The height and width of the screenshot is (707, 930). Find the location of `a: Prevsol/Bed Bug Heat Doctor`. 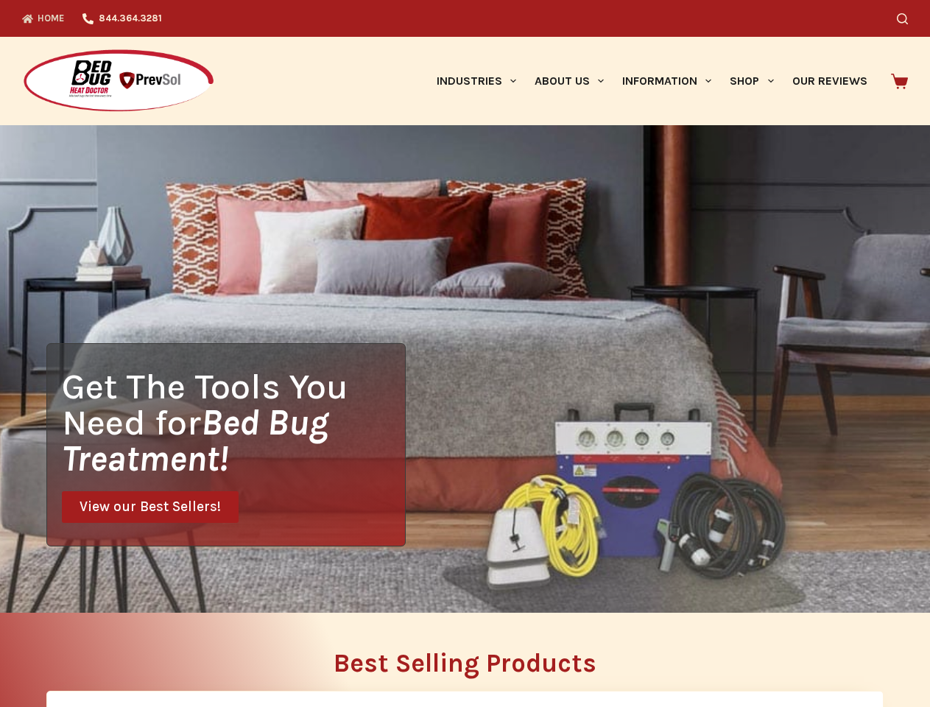

a: Prevsol/Bed Bug Heat Doctor is located at coordinates (118, 81).